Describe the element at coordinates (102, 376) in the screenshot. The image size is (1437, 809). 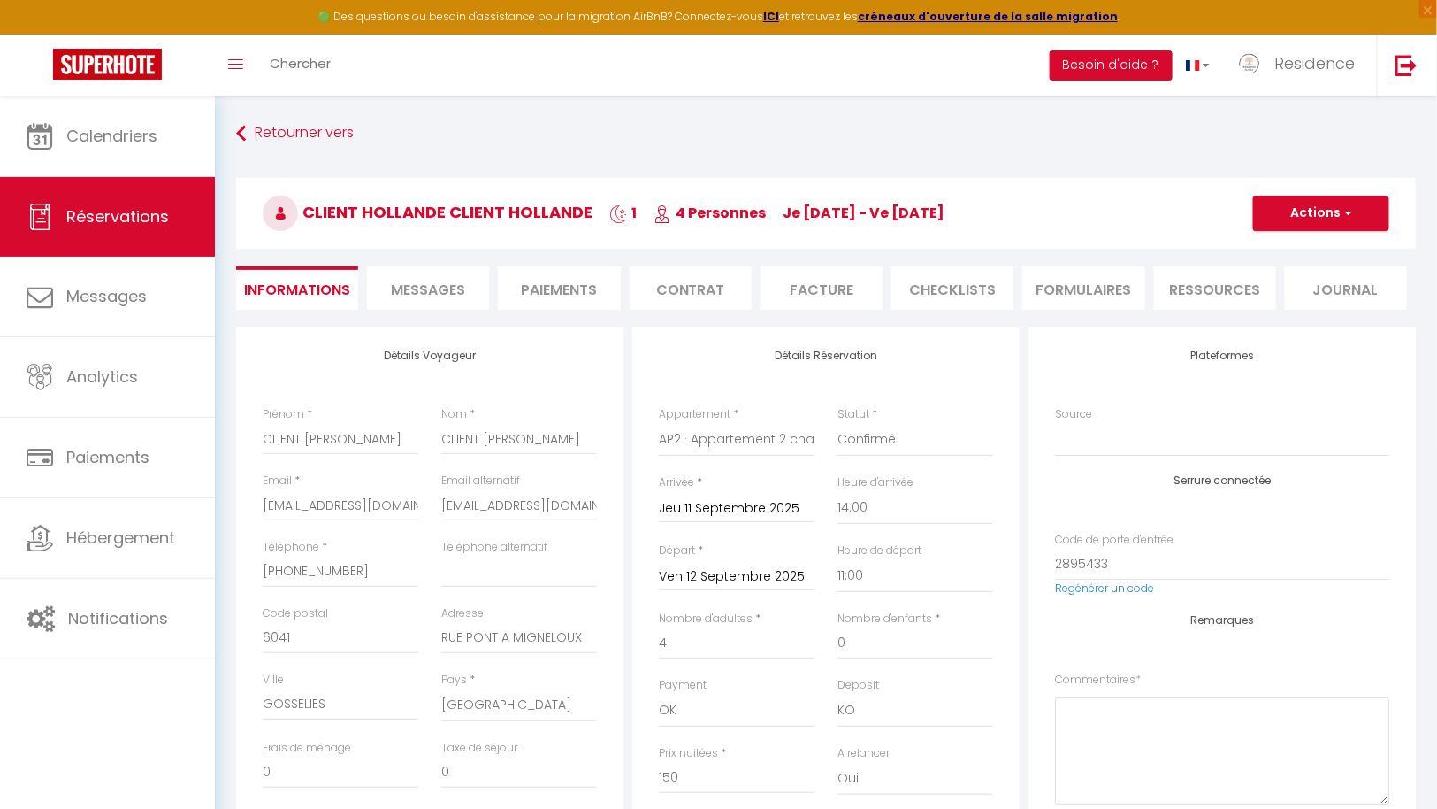
I see `span: Analytics` at that location.